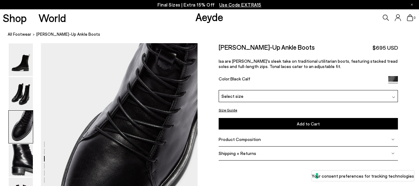 Image resolution: width=419 pixels, height=186 pixels. I want to click on p: Final Sizes | Extra 15% Off, so click(209, 5).